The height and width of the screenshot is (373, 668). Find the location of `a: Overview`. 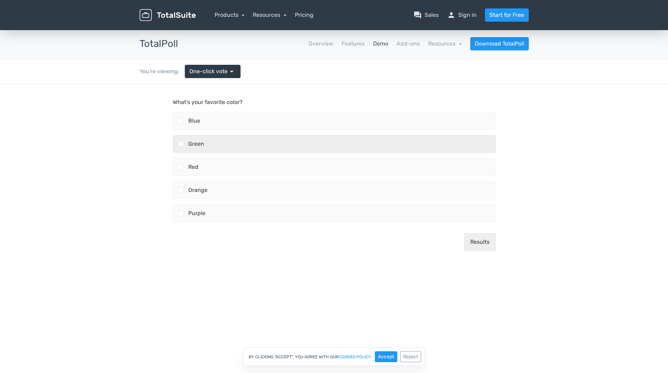

a: Overview is located at coordinates (321, 44).